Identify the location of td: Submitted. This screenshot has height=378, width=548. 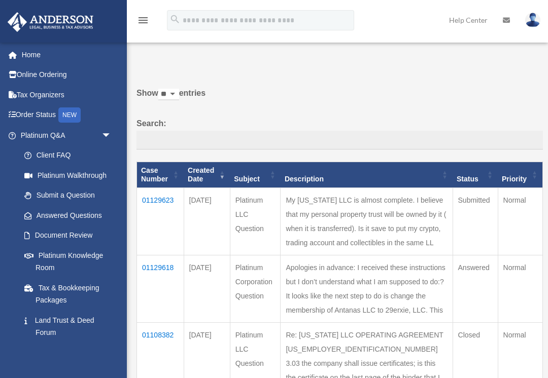
(475, 221).